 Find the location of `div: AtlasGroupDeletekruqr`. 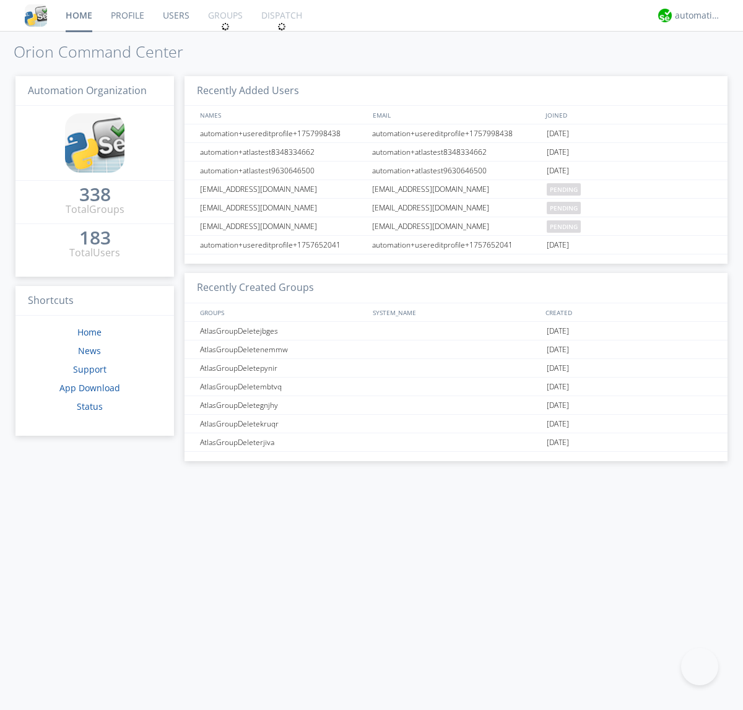

div: AtlasGroupDeletekruqr is located at coordinates (282, 423).